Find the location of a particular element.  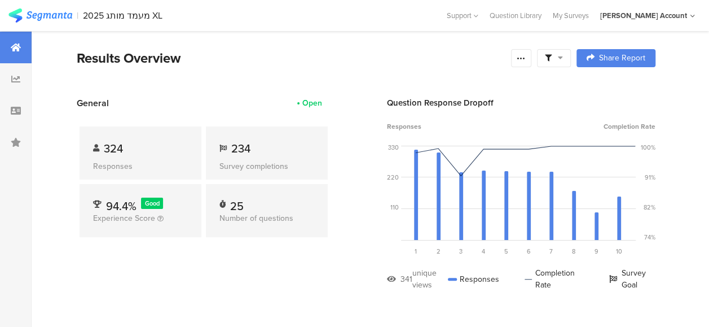

span: Experience Score is located at coordinates (124, 218).